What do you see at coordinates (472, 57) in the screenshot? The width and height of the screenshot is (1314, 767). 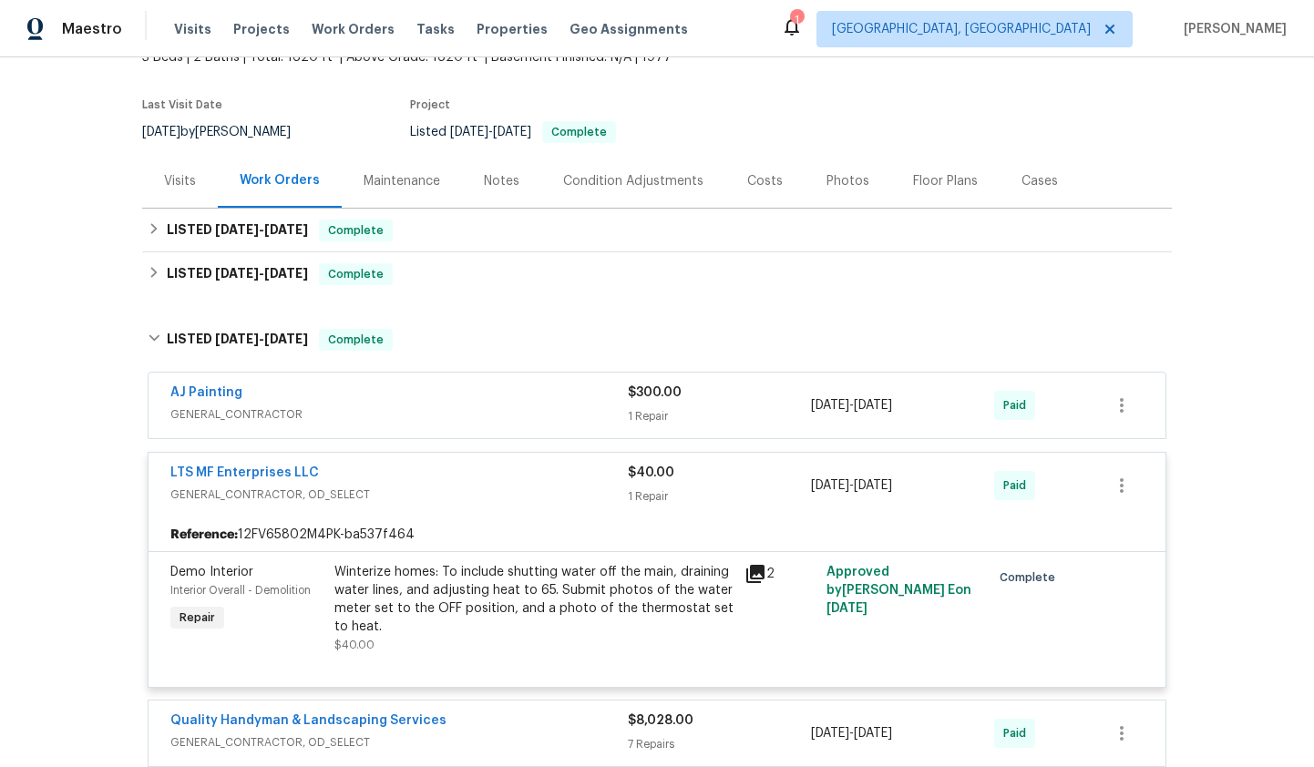 I see `span: 3 Beds | 2 Baths | Total: 1620 ft² | Above Grade: 1620 ft² | Basement Finished: N/A | 1977` at bounding box center [472, 57].